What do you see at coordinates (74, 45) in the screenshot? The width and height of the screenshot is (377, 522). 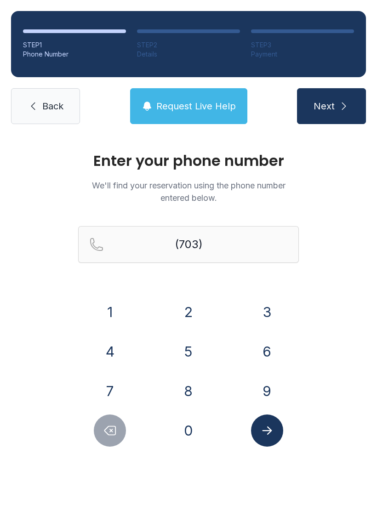 I see `div: STEP 1` at bounding box center [74, 45].